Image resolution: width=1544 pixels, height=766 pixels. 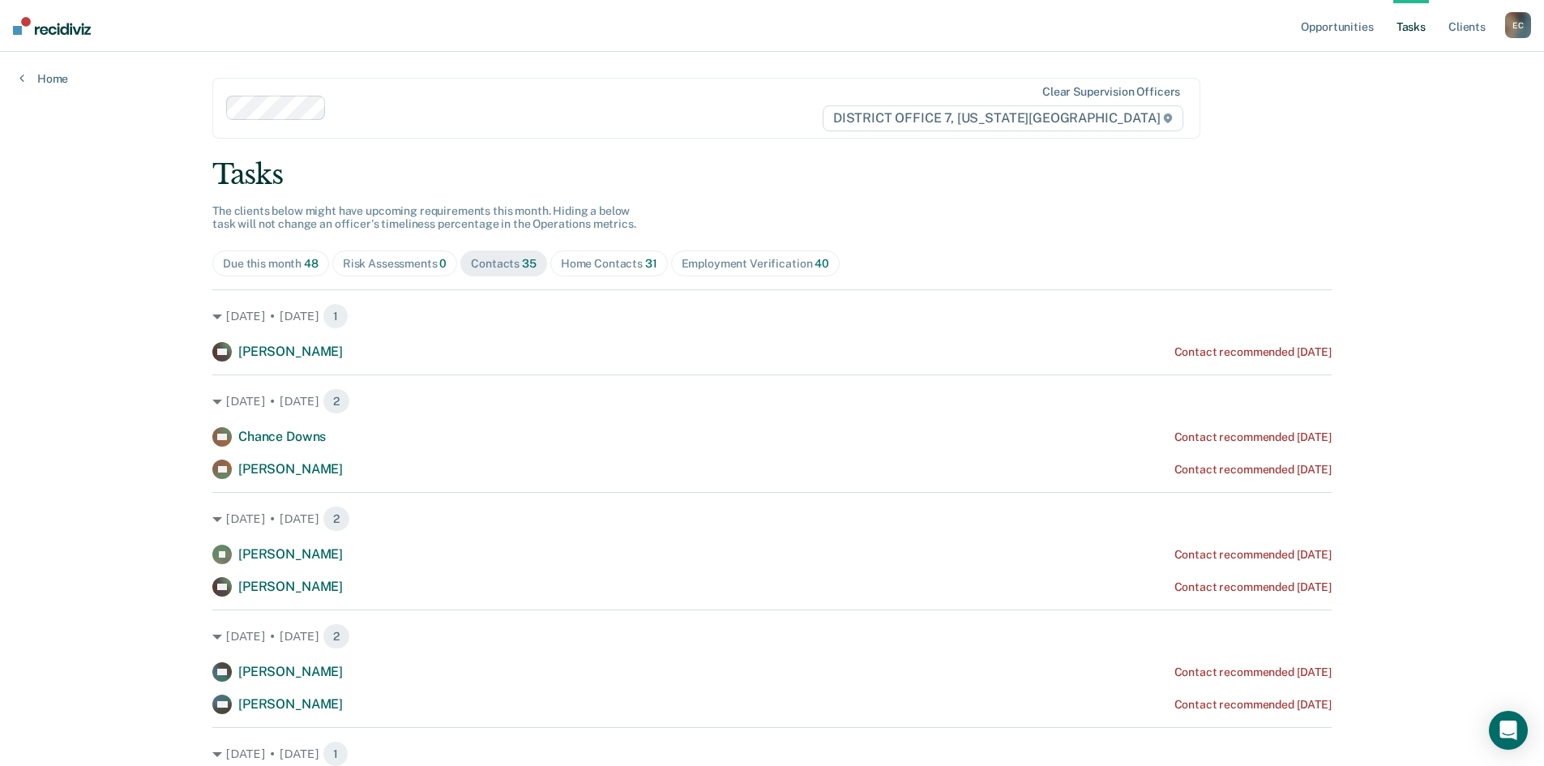 What do you see at coordinates (1518, 25) in the screenshot?
I see `button: EC` at bounding box center [1518, 25].